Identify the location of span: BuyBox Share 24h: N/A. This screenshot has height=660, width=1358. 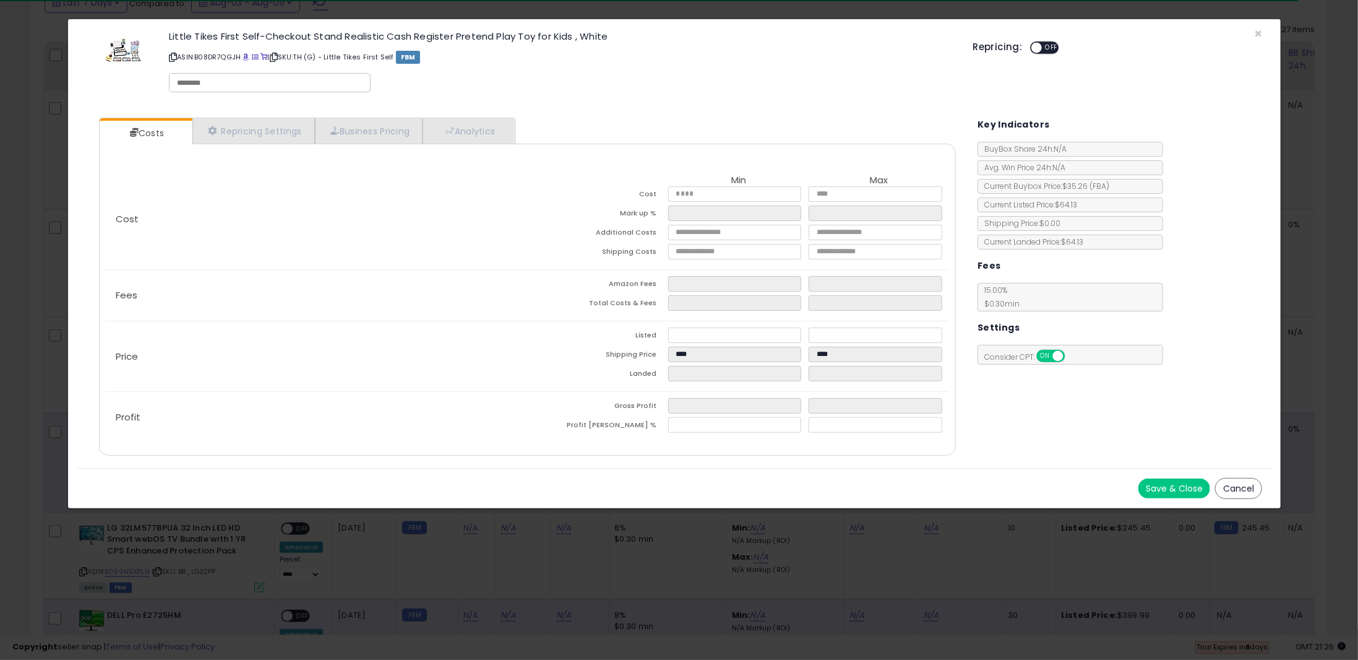
(1022, 149).